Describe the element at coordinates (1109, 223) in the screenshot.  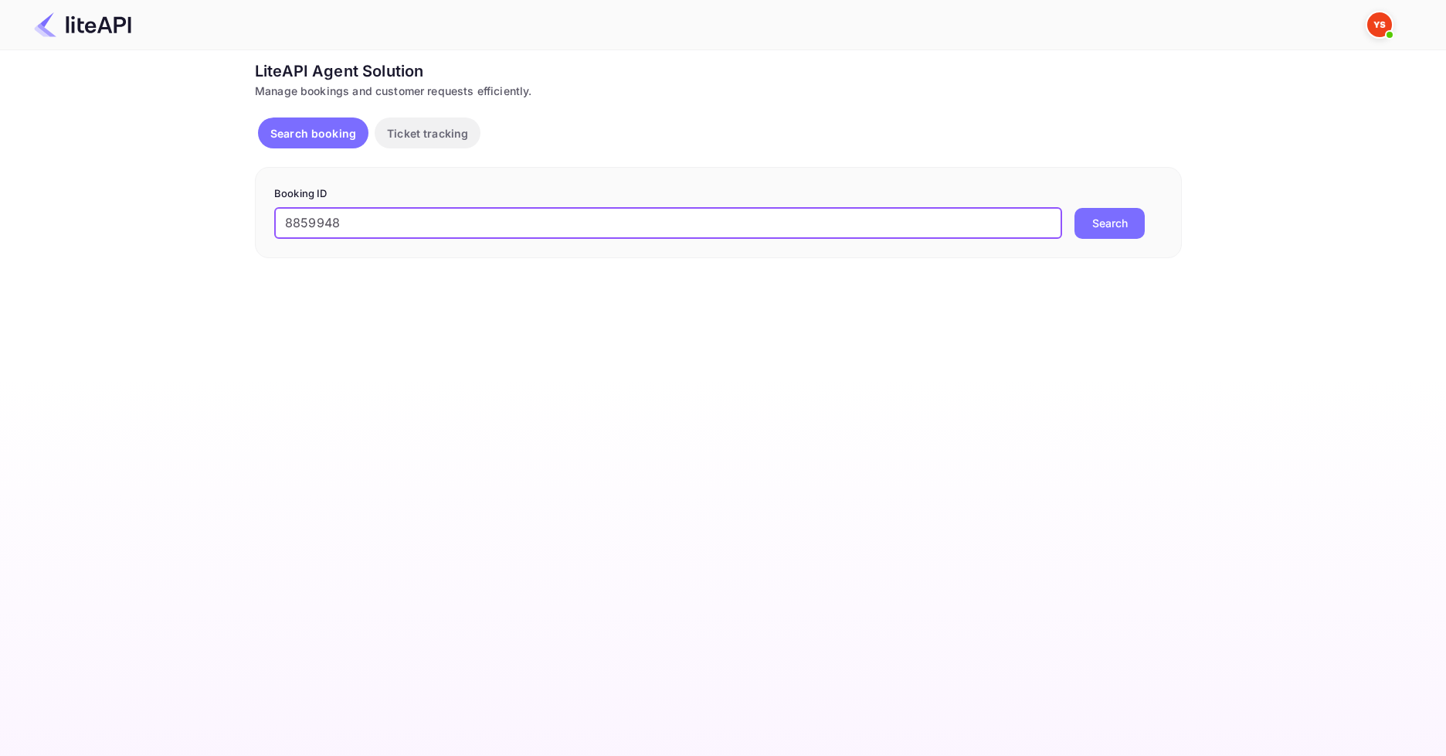
I see `button: Search` at that location.